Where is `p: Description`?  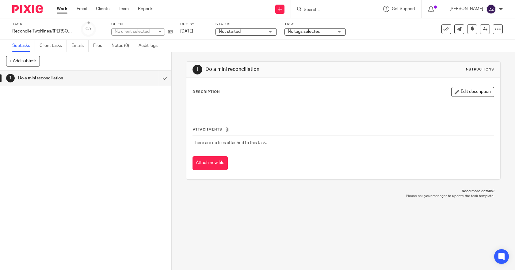 p: Description is located at coordinates (206, 92).